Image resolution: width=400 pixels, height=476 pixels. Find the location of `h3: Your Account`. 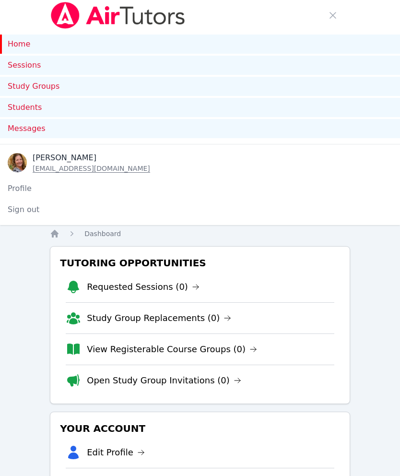

h3: Your Account is located at coordinates (200, 429).